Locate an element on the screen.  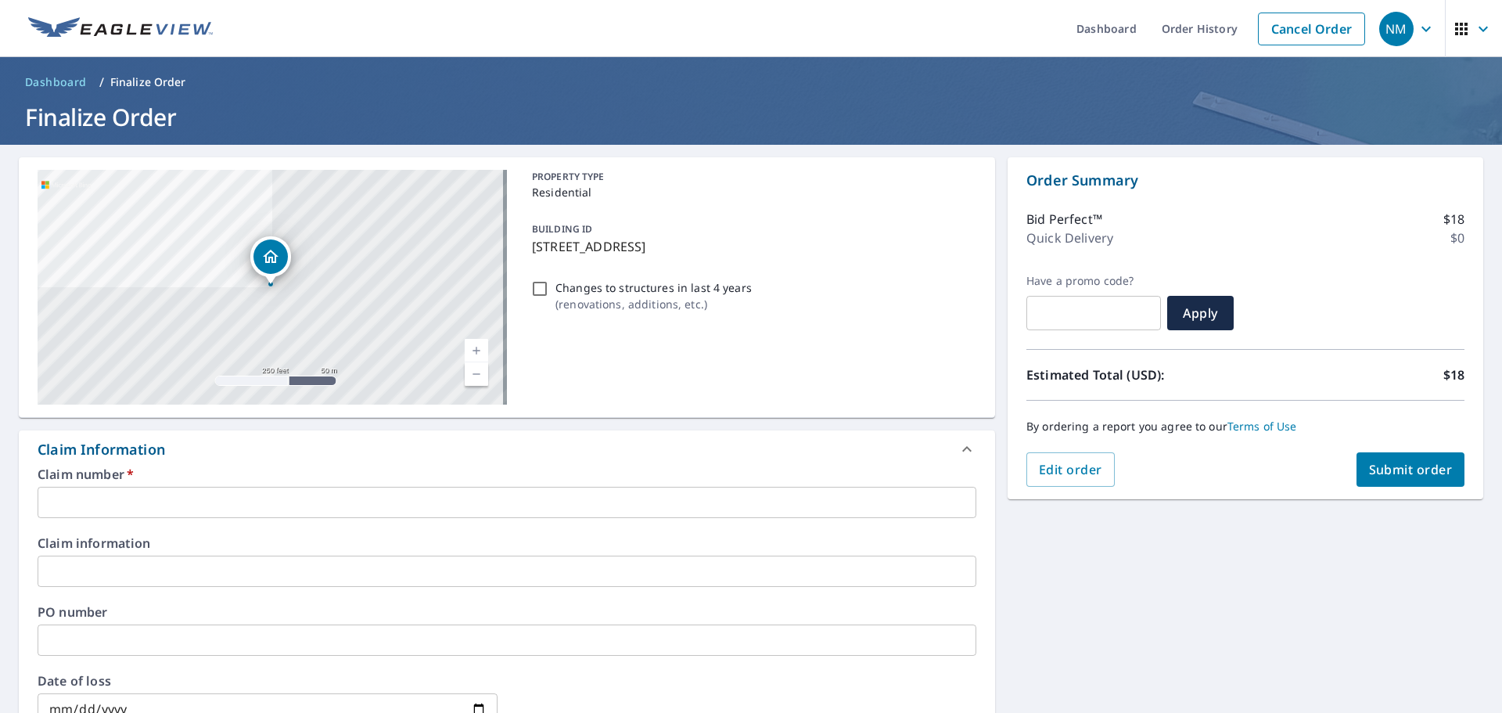
p: Changes to structures in last 4 years is located at coordinates (653, 287).